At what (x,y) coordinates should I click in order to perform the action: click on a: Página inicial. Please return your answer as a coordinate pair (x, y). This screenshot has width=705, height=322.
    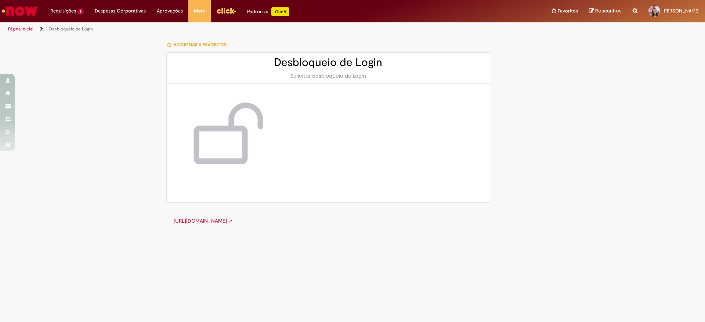
    Looking at the image, I should click on (21, 29).